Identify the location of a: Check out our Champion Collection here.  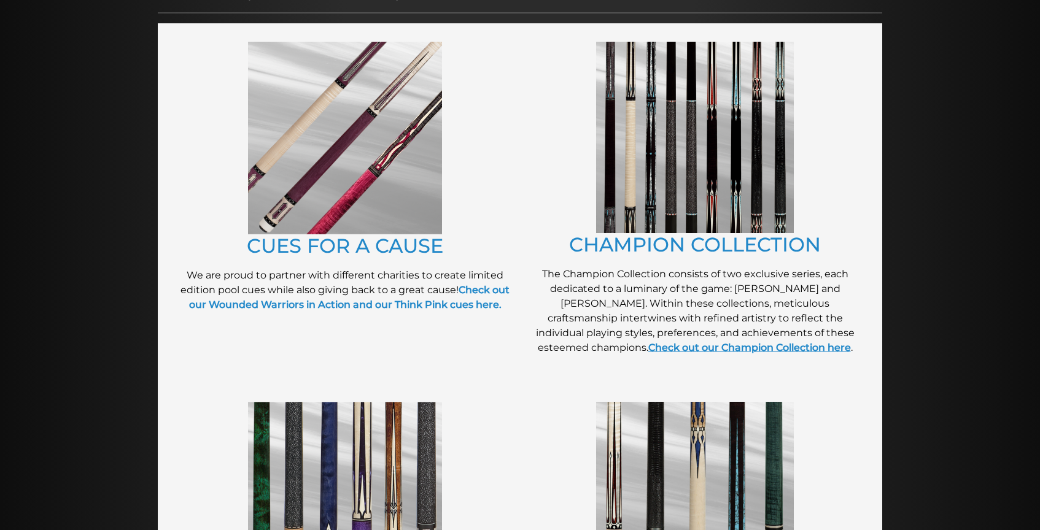
(750, 348).